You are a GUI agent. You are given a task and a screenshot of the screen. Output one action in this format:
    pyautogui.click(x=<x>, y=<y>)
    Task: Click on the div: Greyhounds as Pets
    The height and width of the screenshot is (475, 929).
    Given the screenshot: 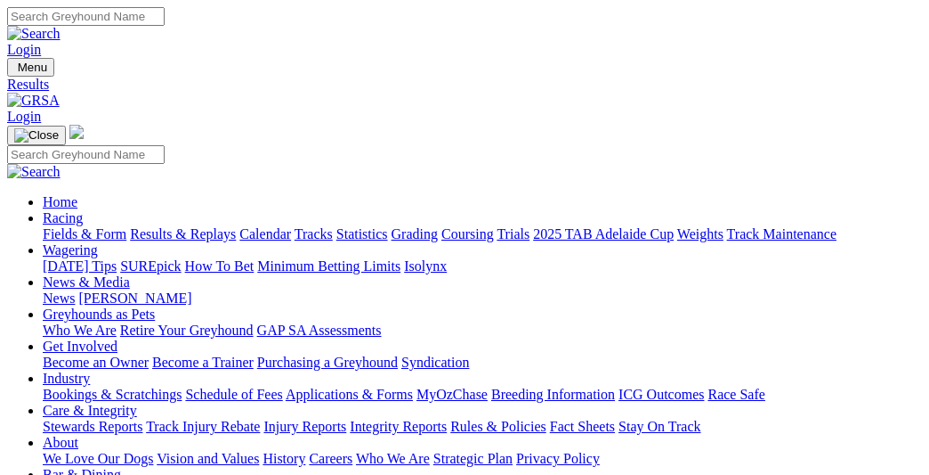 What is the action you would take?
    pyautogui.click(x=483, y=330)
    